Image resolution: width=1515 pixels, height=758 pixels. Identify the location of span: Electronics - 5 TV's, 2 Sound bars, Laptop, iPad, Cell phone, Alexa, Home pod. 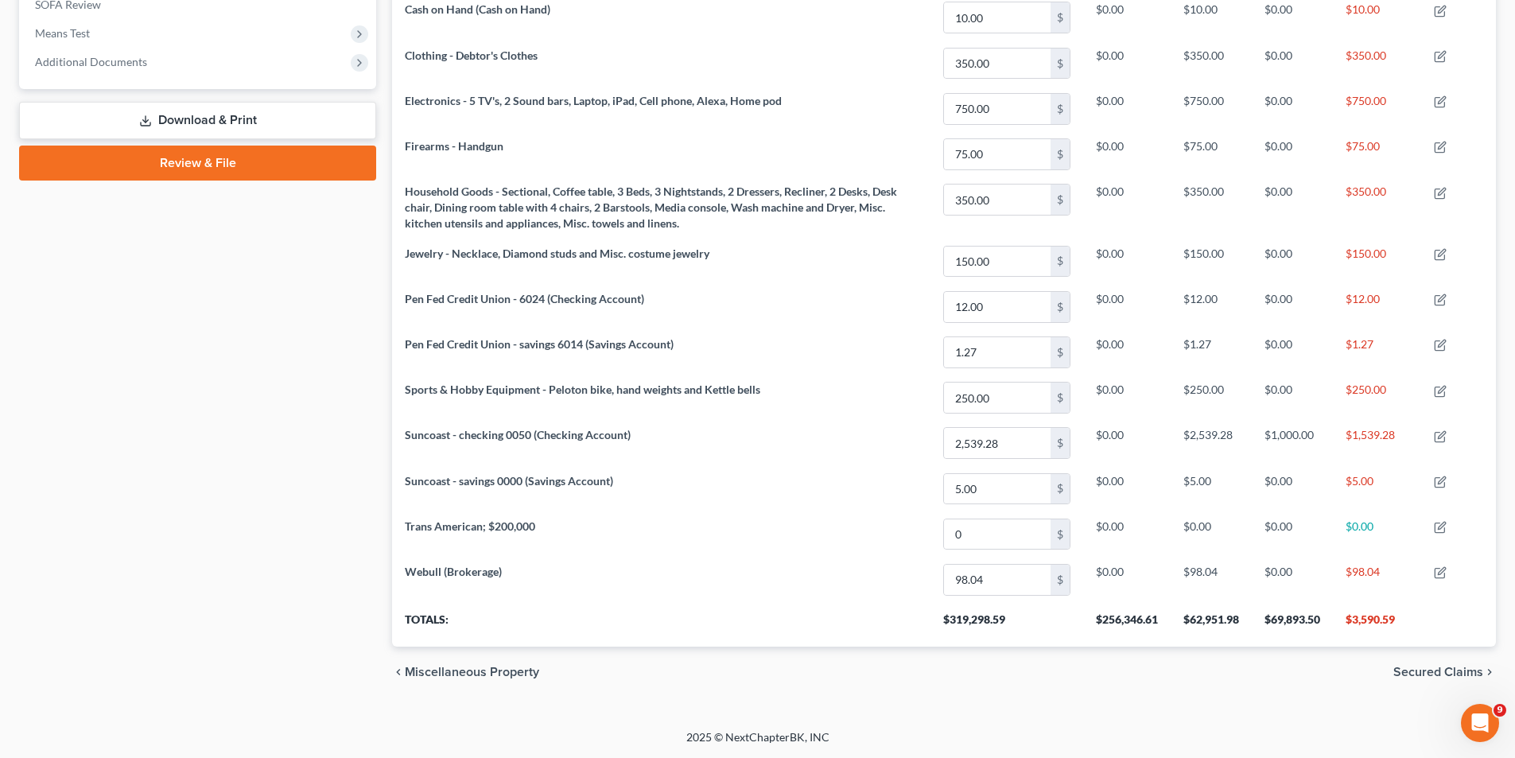
(593, 100).